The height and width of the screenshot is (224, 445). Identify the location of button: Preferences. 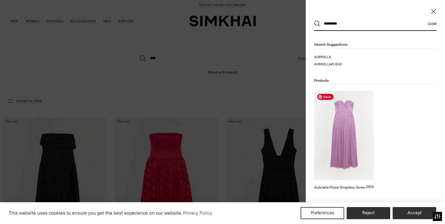
(322, 213).